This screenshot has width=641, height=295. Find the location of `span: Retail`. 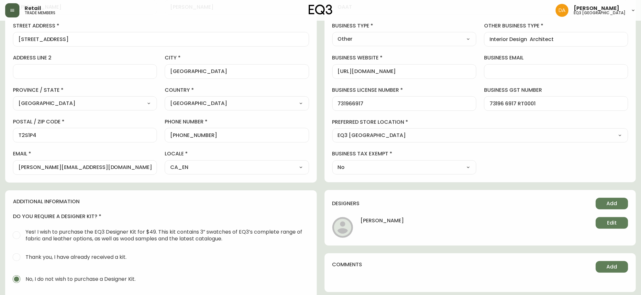

span: Retail is located at coordinates (33, 8).